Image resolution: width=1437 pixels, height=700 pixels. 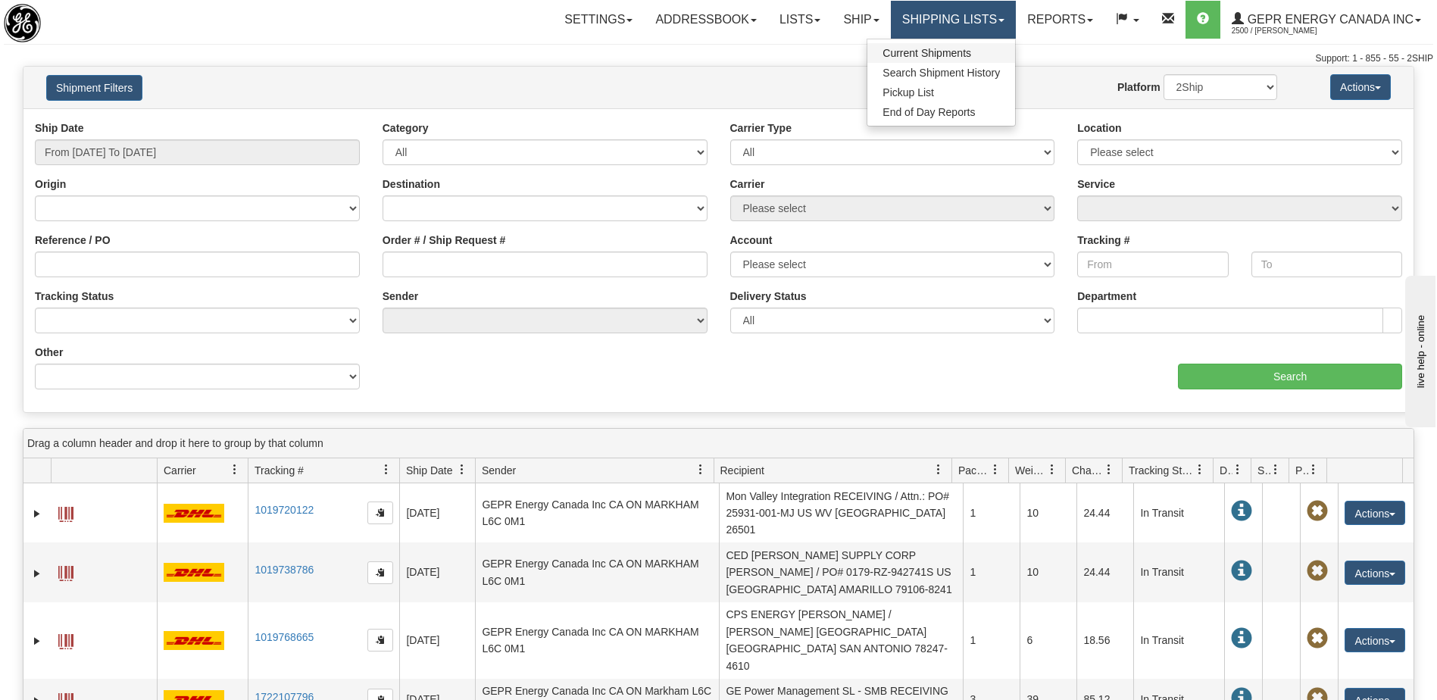 What do you see at coordinates (1096, 184) in the screenshot?
I see `label: Service` at bounding box center [1096, 184].